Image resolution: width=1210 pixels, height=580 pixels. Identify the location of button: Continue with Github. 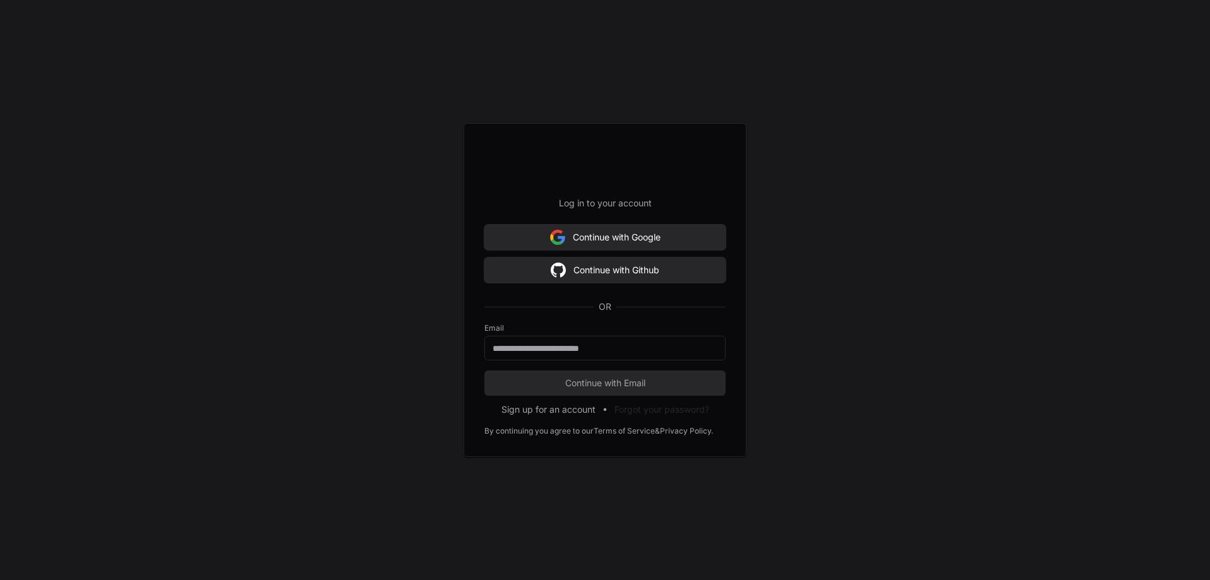
(605, 270).